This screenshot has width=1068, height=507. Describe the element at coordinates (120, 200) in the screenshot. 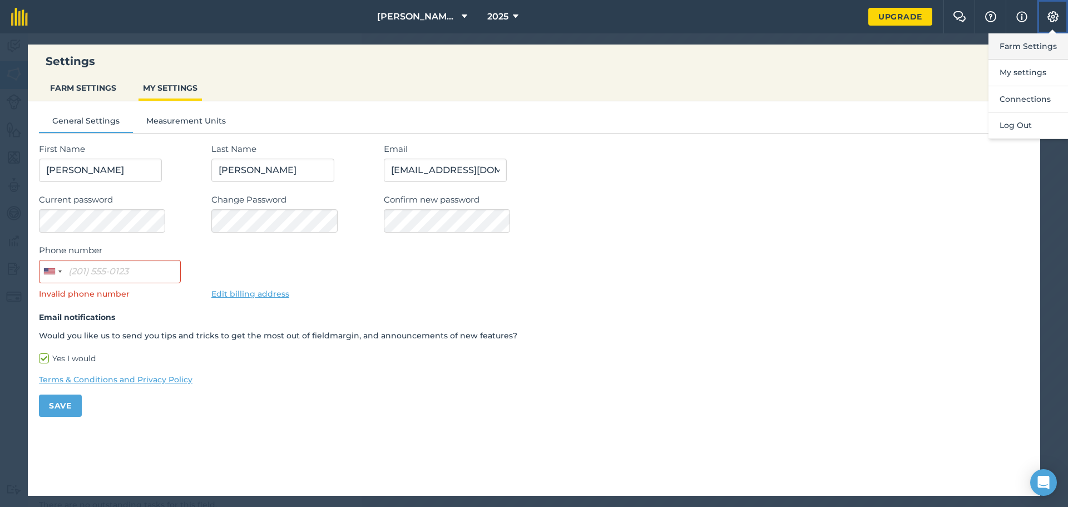

I see `label: Current password` at that location.